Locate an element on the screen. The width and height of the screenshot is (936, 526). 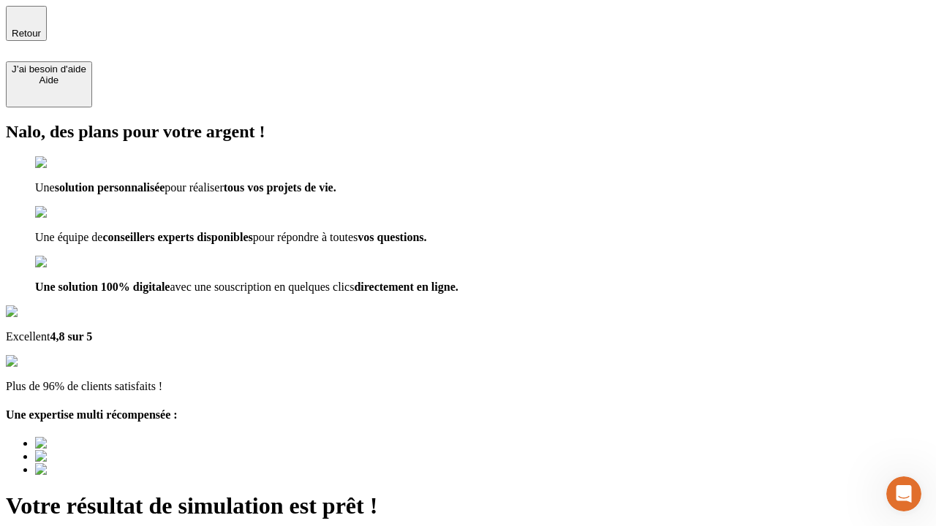
span: directement en ligne. is located at coordinates (406, 287).